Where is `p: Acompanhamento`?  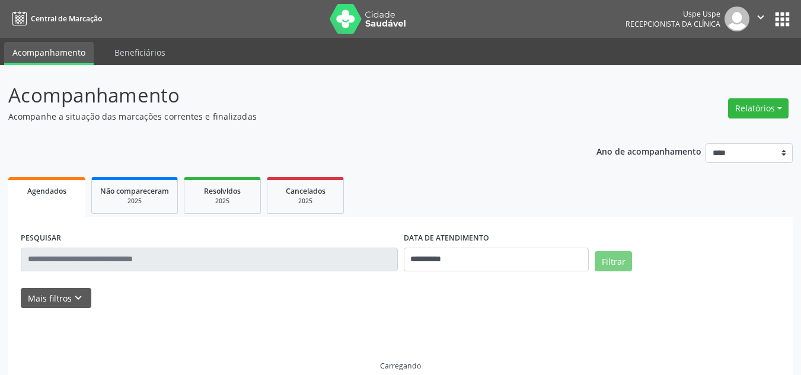
p: Acompanhamento is located at coordinates (283, 95).